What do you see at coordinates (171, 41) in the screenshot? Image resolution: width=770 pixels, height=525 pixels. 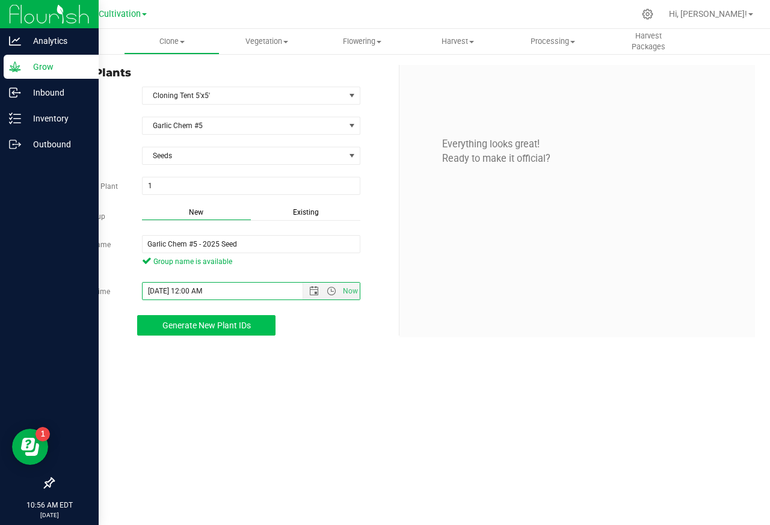 I see `span: Clone` at bounding box center [171, 41].